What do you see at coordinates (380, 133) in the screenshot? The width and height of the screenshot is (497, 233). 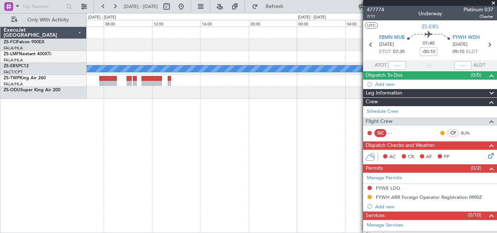 I see `div: SIC` at bounding box center [380, 133].